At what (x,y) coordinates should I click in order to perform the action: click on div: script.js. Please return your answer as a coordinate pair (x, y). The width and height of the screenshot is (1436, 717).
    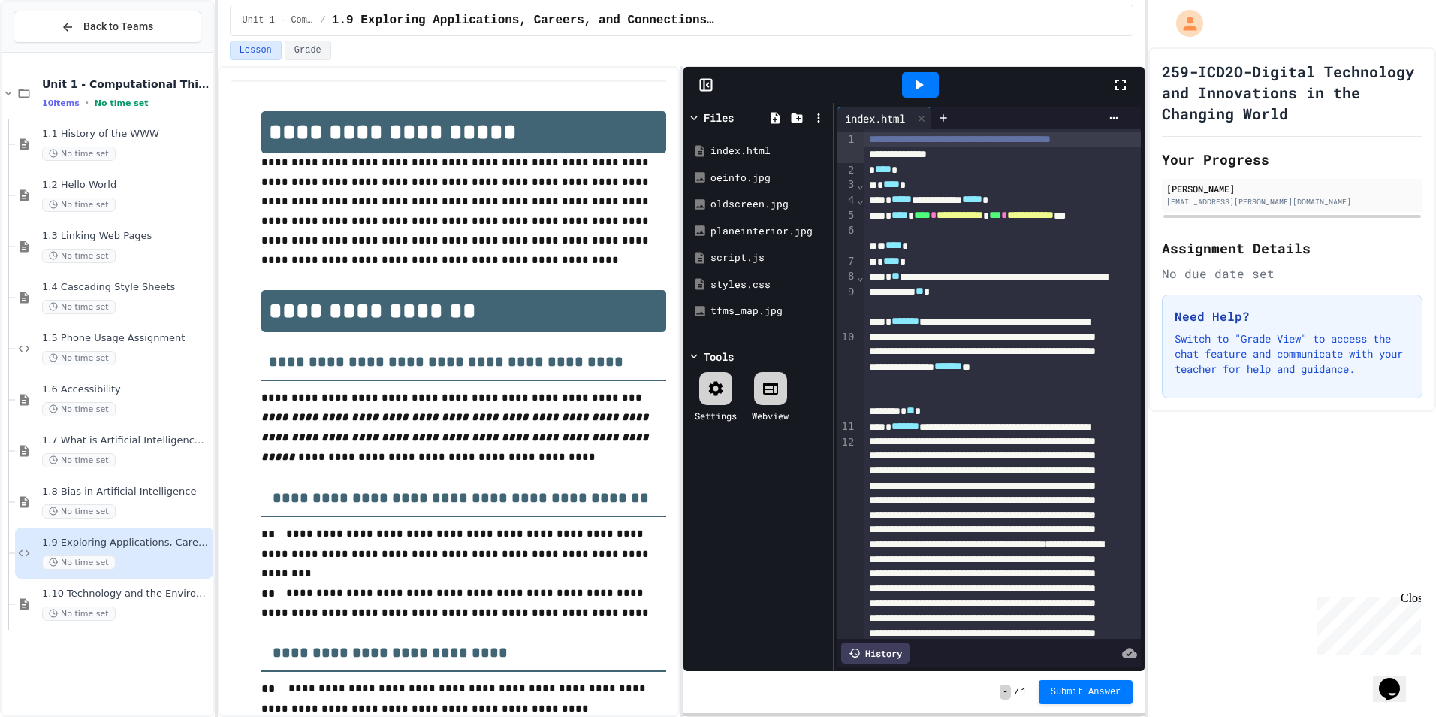
    Looking at the image, I should click on (769, 258).